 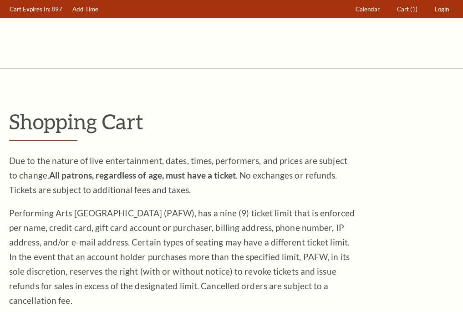 I want to click on p: Shopping Cart, so click(x=231, y=121).